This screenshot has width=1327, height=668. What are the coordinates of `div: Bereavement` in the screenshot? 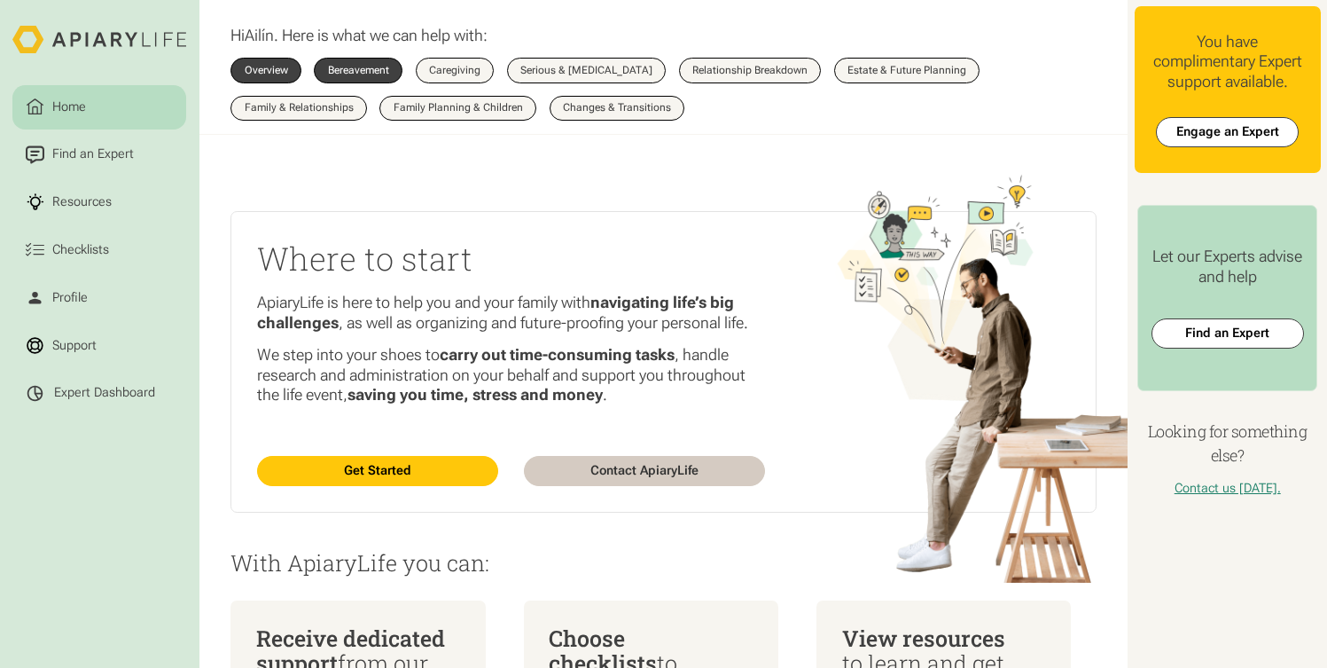 It's located at (358, 71).